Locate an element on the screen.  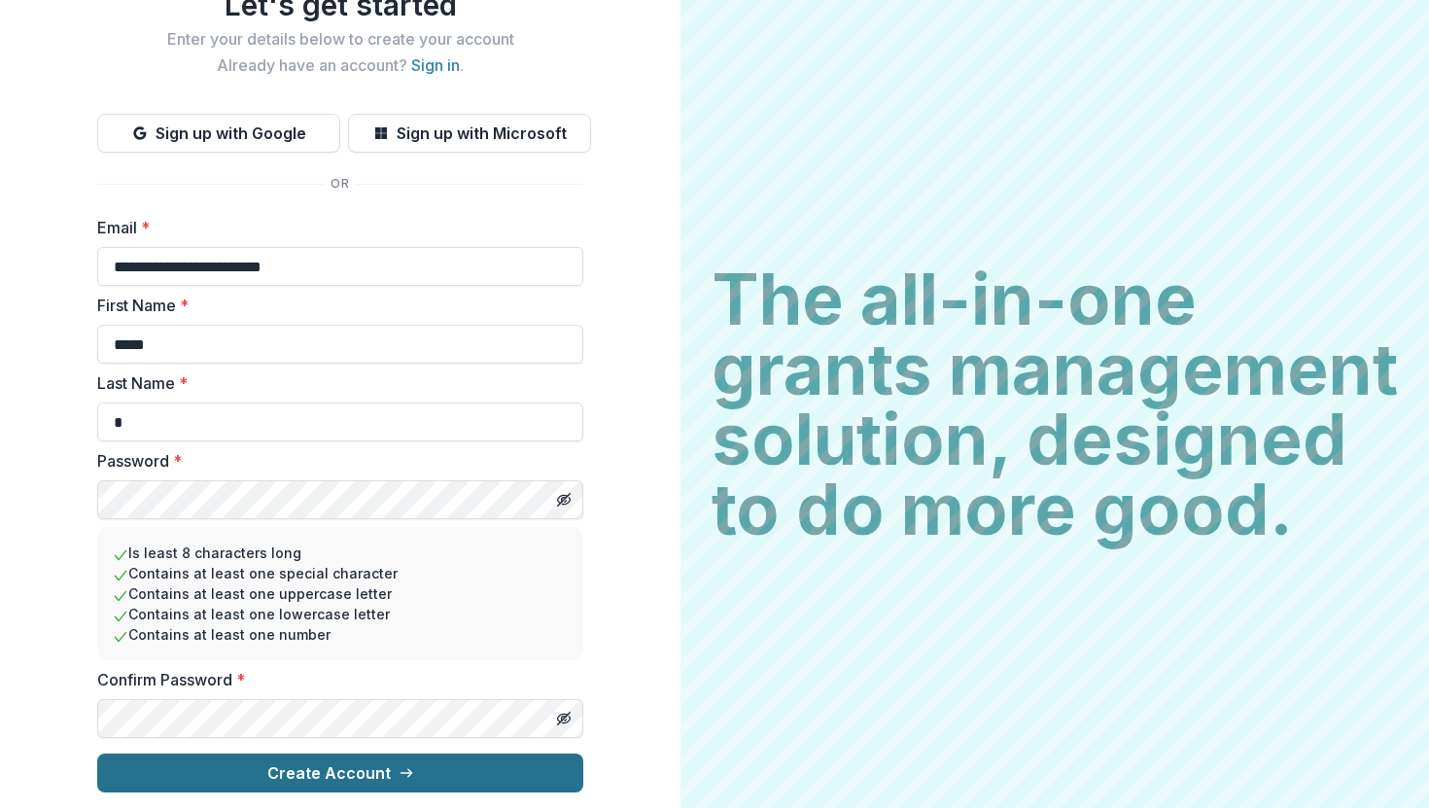
h2: Already have an account? . is located at coordinates (340, 65).